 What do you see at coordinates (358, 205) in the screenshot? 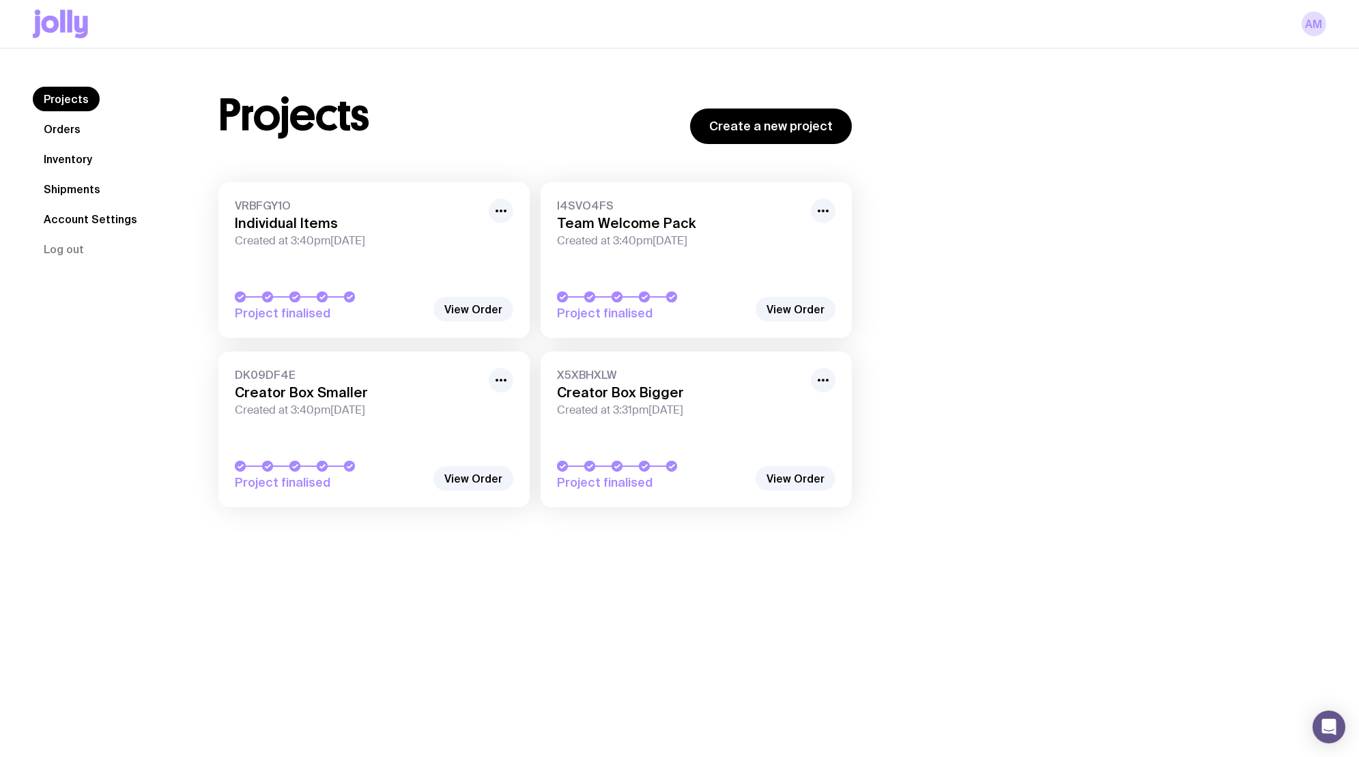
I see `span: VRBFGY1O` at bounding box center [358, 205].